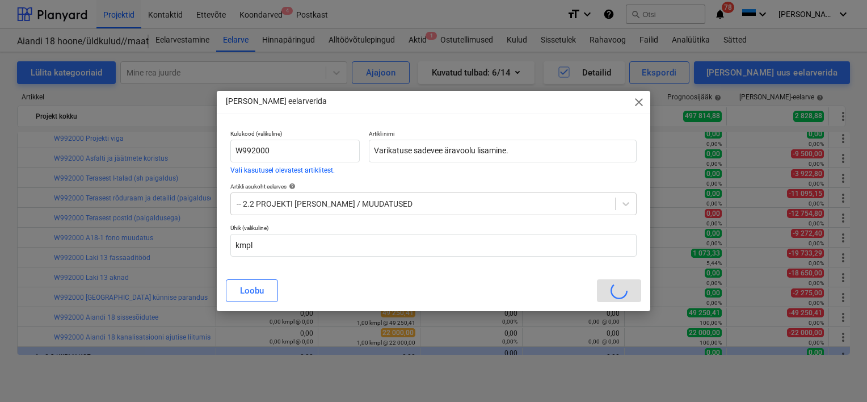 Image resolution: width=867 pixels, height=402 pixels. Describe the element at coordinates (295, 134) in the screenshot. I see `p: Kulukood (valikuline)` at that location.